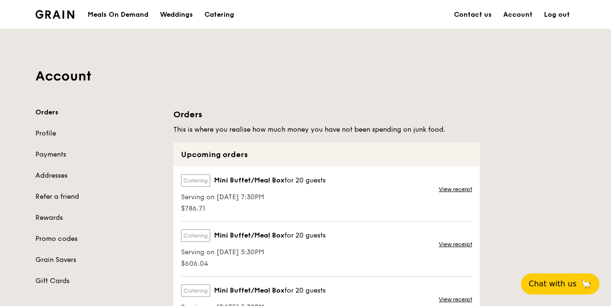 The image size is (611, 306). What do you see at coordinates (473, 15) in the screenshot?
I see `a: Contact us` at bounding box center [473, 15].